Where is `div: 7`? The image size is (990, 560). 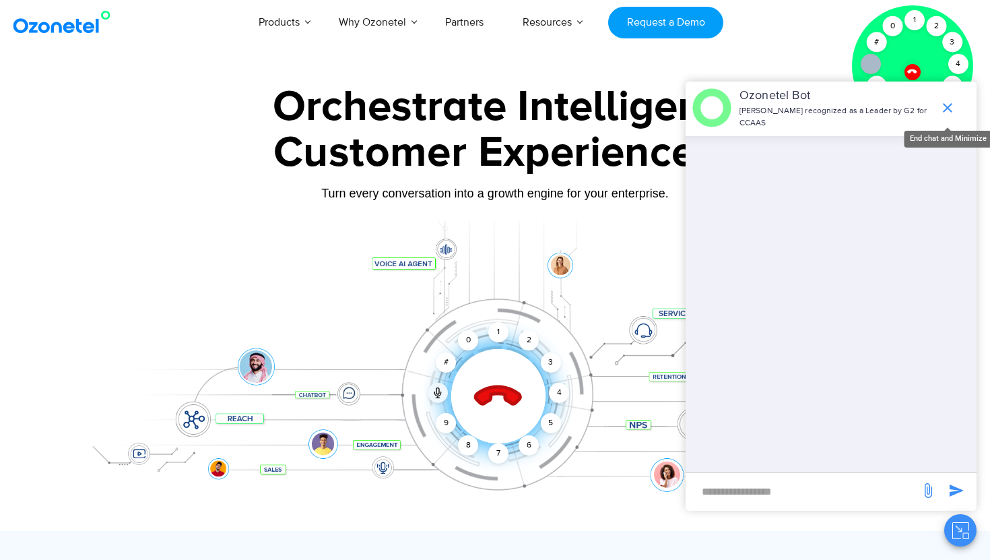
div: 7 is located at coordinates (498, 453).